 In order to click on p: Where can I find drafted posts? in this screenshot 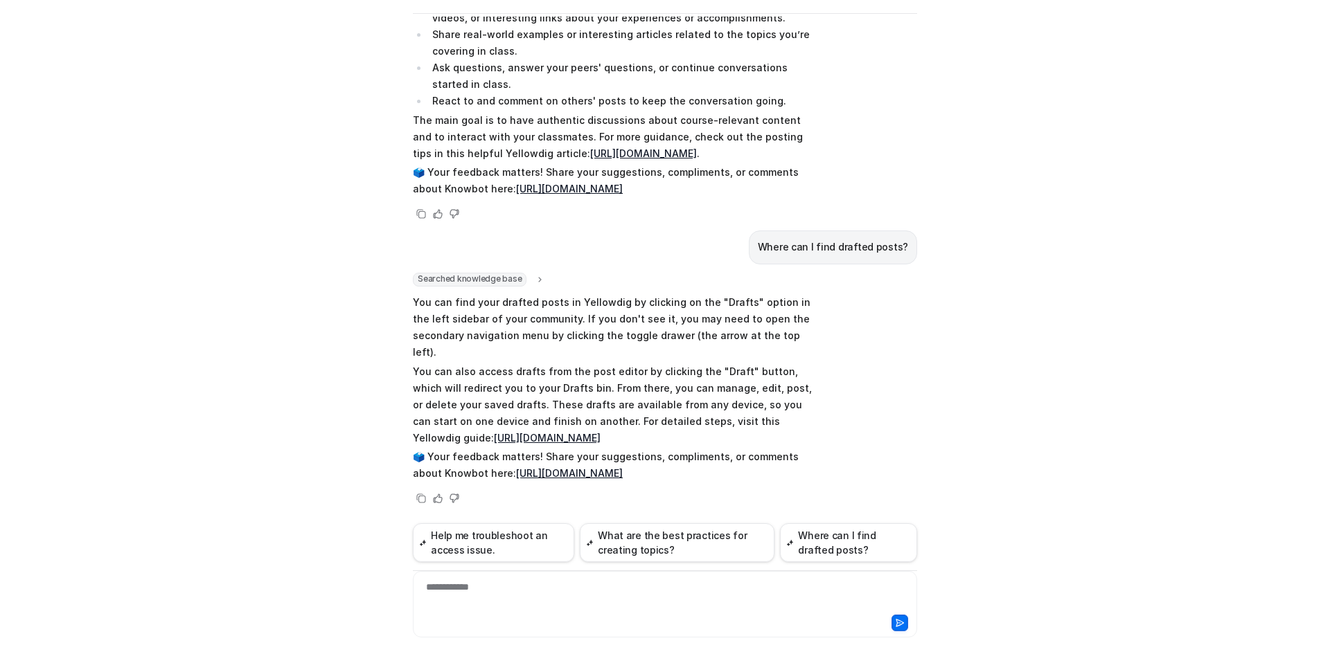, I will do `click(832, 247)`.